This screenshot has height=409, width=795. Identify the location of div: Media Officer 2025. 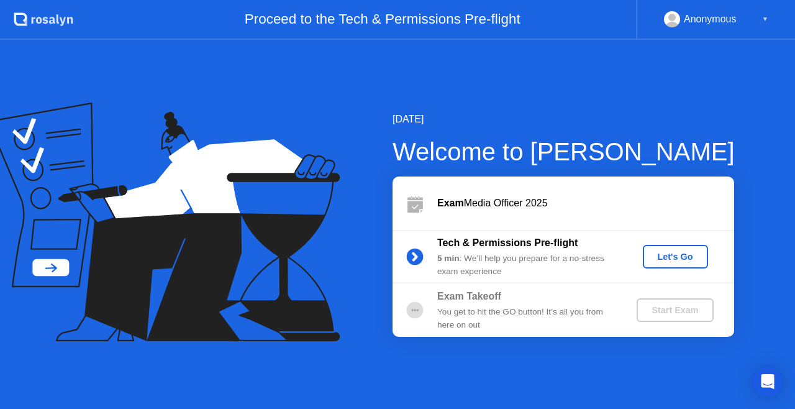
(586, 203).